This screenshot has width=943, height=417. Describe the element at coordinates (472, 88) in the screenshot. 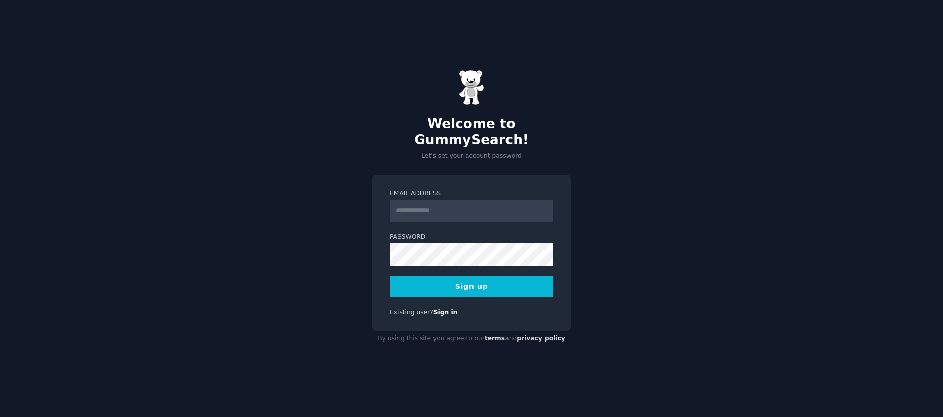

I see `img: Gummy Bear` at that location.